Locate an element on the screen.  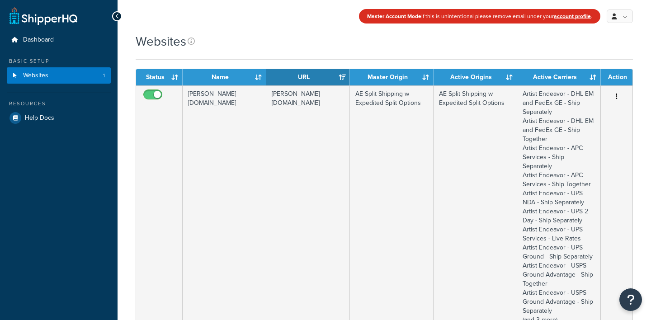
th: Active Carriers: activate to sort column ascending is located at coordinates (558, 77).